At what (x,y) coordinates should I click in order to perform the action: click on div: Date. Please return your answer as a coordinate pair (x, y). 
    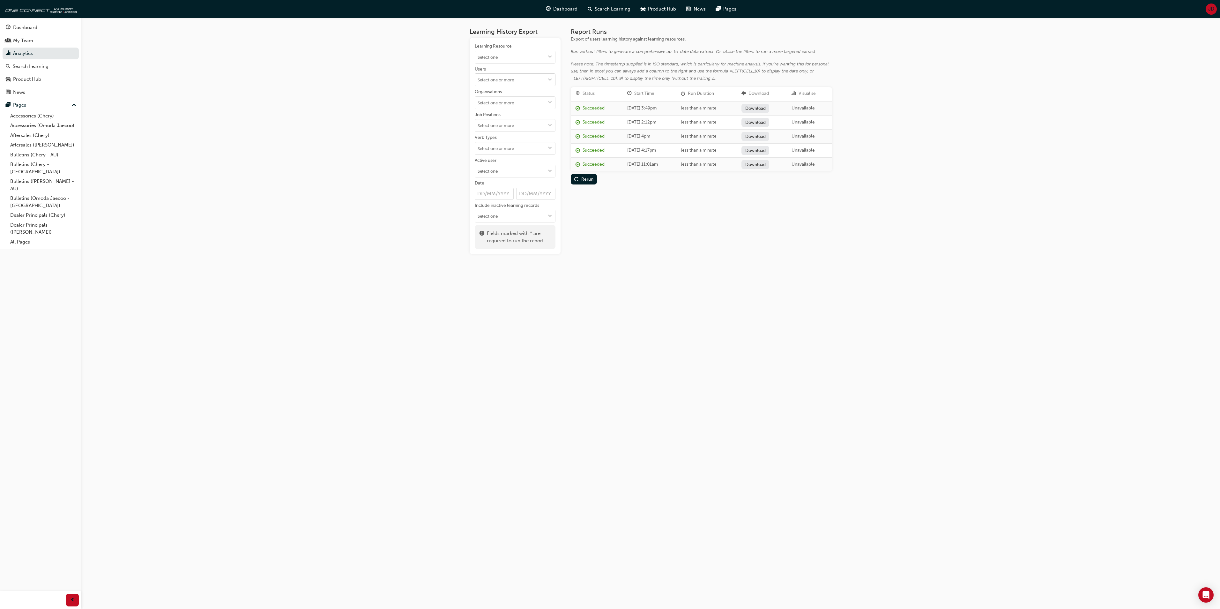
    Looking at the image, I should click on (480, 183).